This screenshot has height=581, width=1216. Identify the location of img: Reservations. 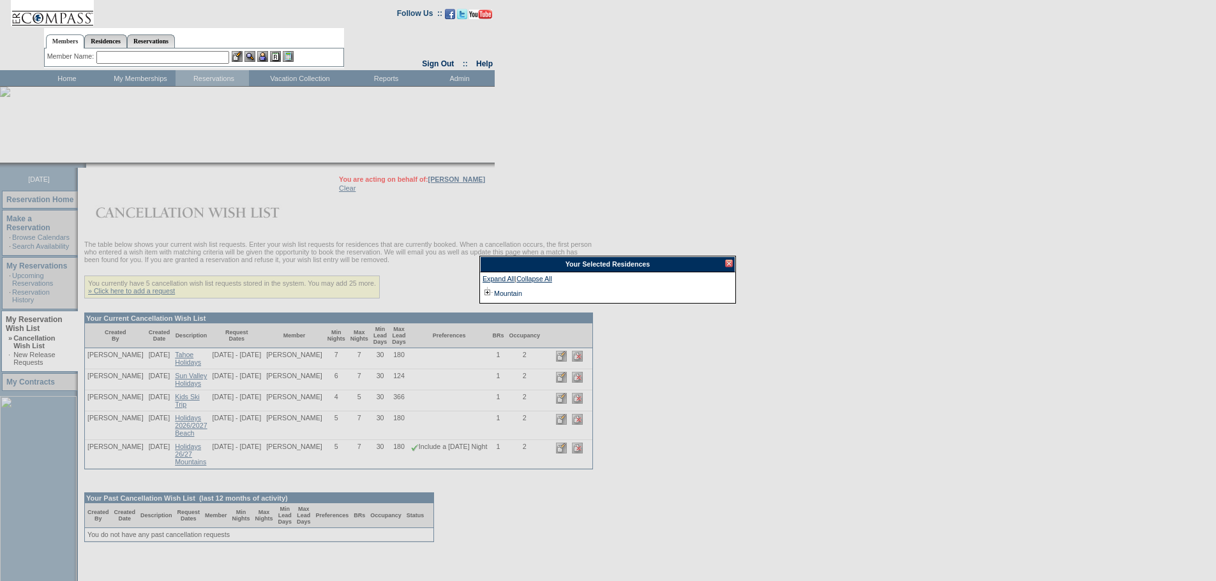
(275, 56).